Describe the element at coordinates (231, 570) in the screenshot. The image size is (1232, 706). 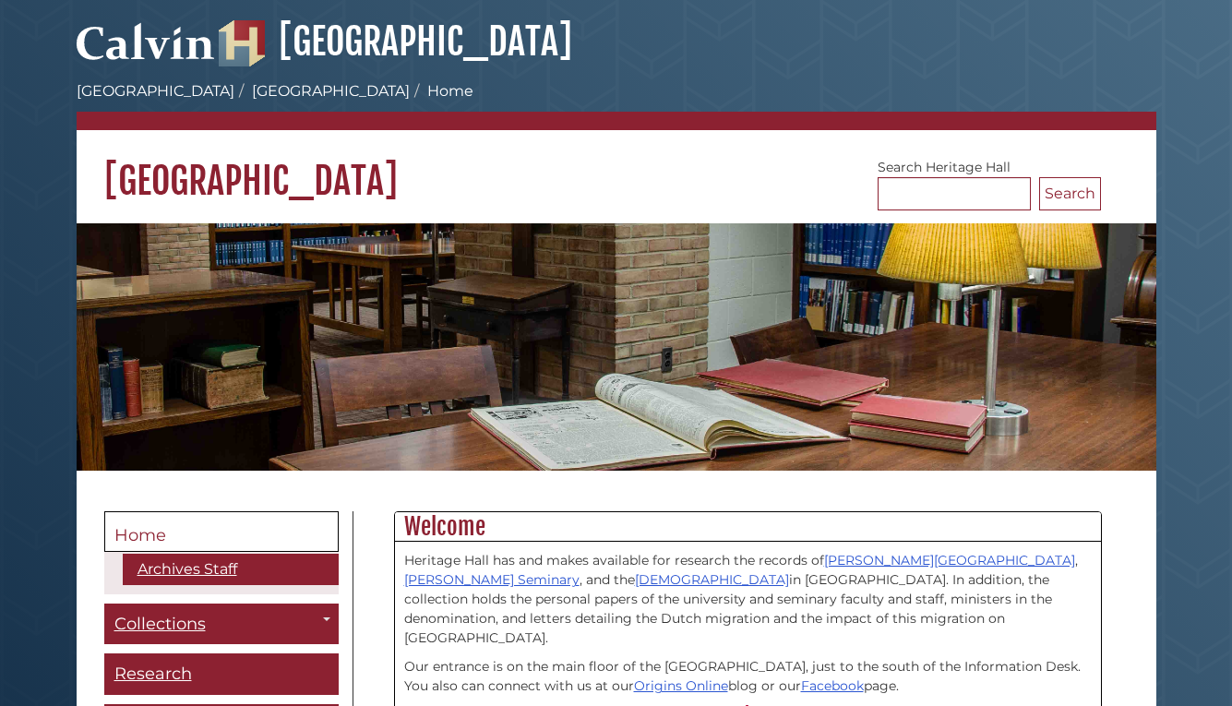
I see `a: Archives Staff` at that location.